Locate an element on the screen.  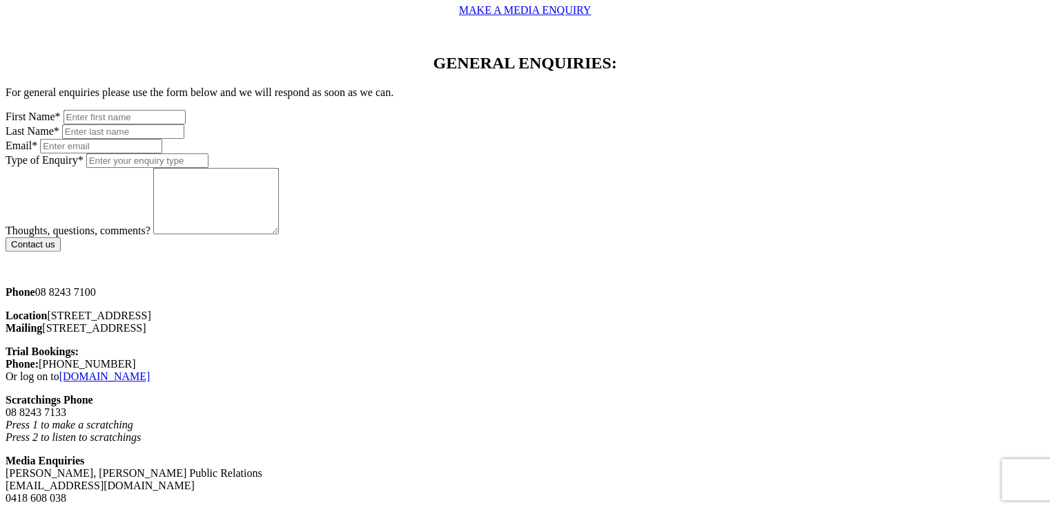
label: Thoughts, questions, comments? is located at coordinates (78, 230).